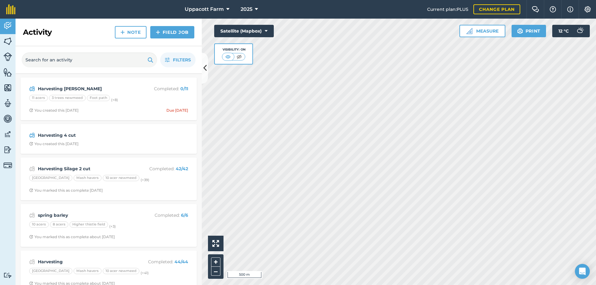 This screenshot has width=596, height=285. Describe the element at coordinates (184, 216) in the screenshot. I see `strong: 6 / 6` at that location.